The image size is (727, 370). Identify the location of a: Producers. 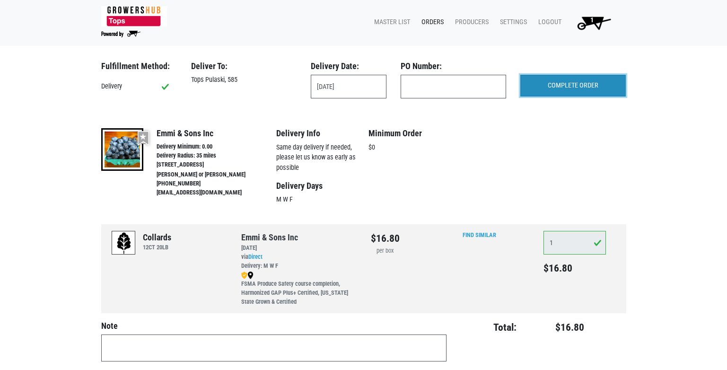
(470, 22).